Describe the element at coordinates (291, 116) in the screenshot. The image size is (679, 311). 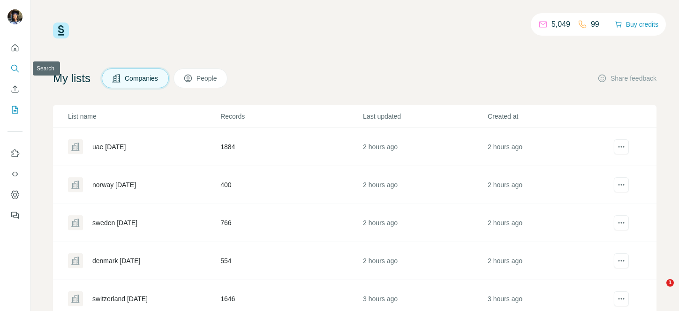
I see `p: Records` at that location.